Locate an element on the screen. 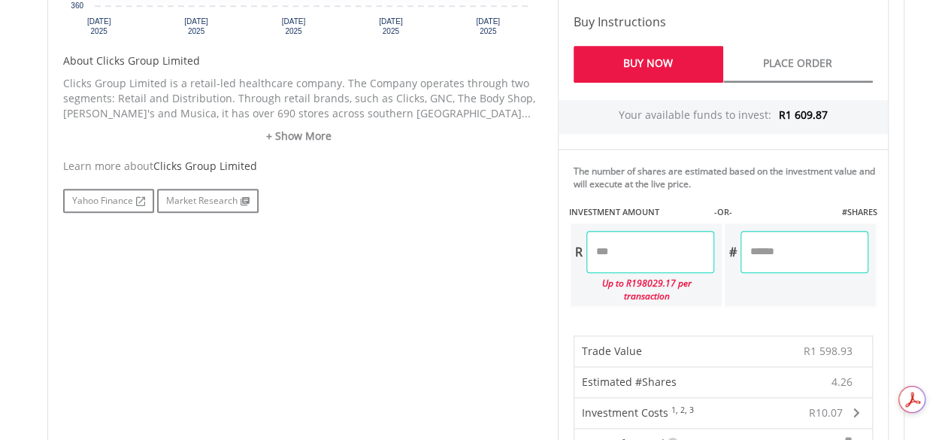  a: Buy Now is located at coordinates (648, 64).